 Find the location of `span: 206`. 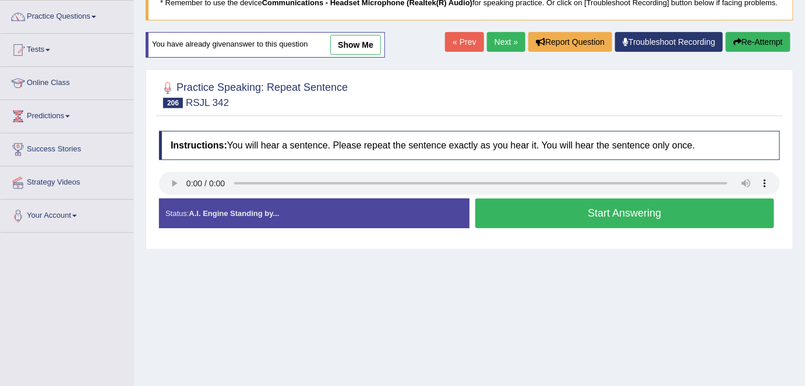

span: 206 is located at coordinates (173, 103).